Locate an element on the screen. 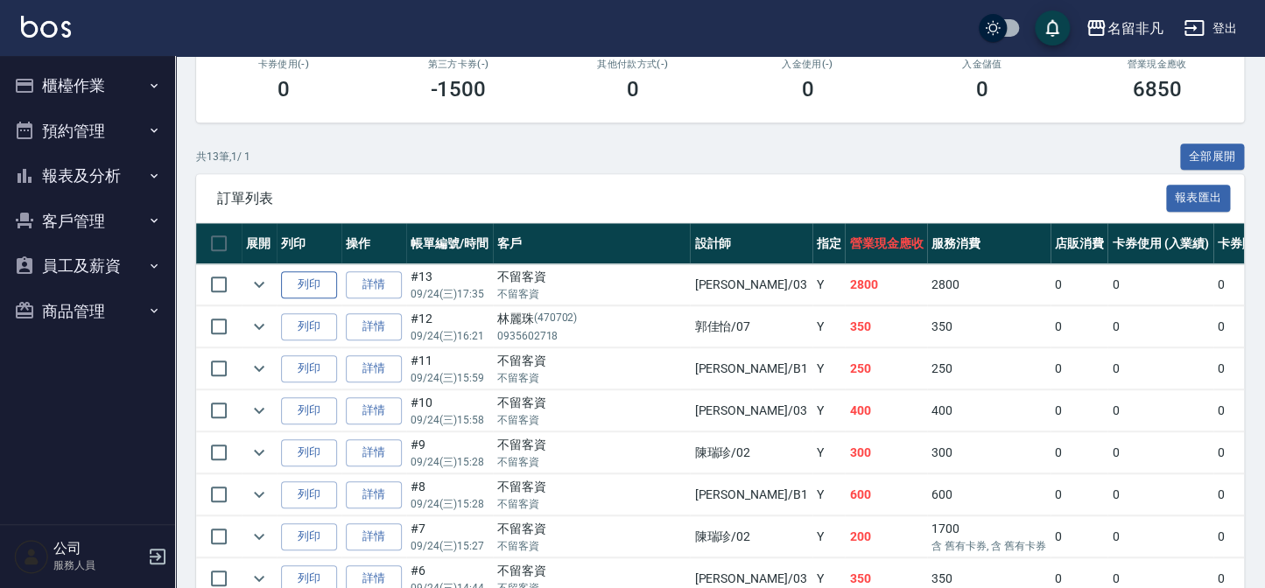 This screenshot has width=1265, height=588. h2: 第三方卡券(-) is located at coordinates (459, 64).